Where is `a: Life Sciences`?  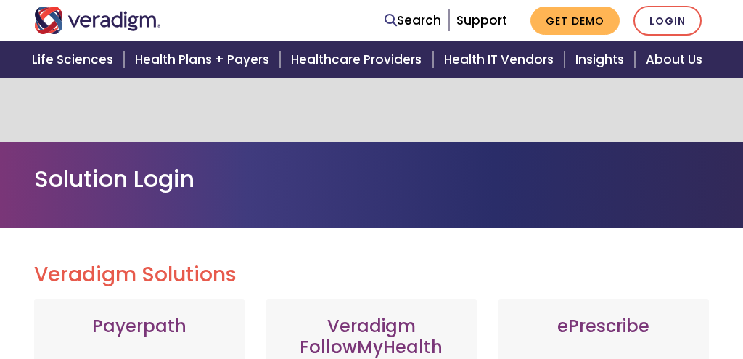 a: Life Sciences is located at coordinates (75, 60).